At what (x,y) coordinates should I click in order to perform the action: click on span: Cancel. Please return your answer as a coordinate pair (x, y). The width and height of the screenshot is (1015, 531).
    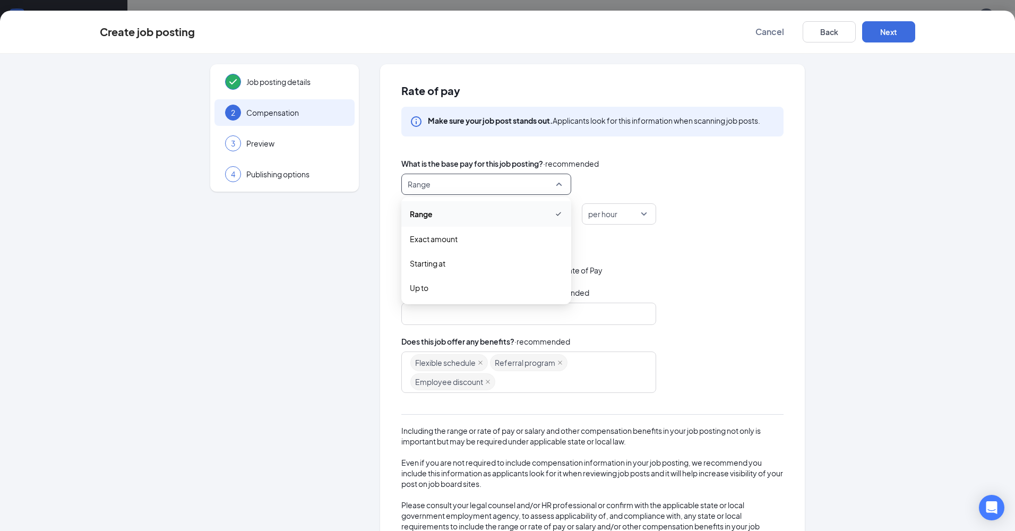
    Looking at the image, I should click on (769, 32).